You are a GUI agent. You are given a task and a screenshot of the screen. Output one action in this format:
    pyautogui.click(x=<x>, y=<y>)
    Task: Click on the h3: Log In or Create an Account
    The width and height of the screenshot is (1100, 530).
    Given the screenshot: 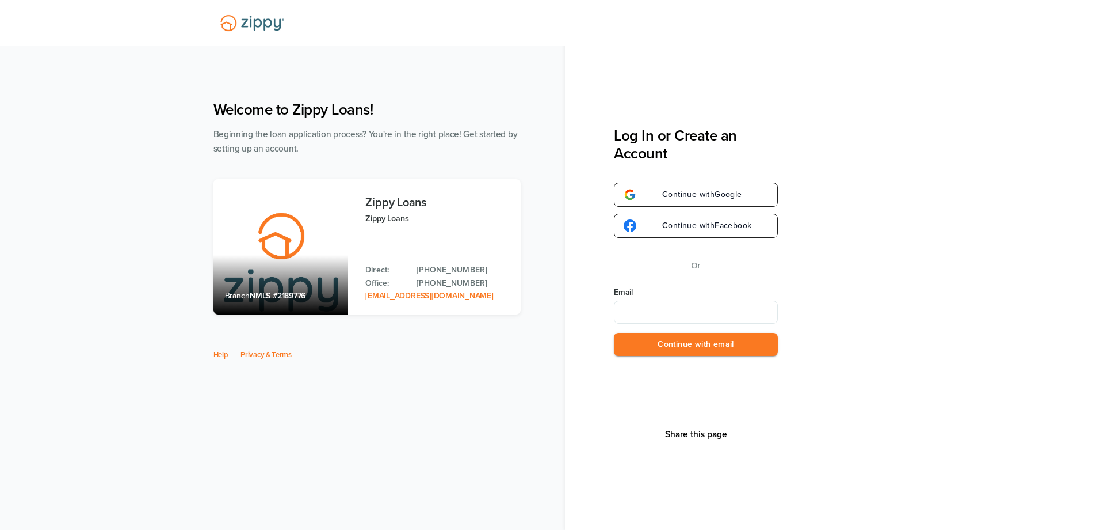 What is the action you would take?
    pyautogui.click(x=696, y=144)
    